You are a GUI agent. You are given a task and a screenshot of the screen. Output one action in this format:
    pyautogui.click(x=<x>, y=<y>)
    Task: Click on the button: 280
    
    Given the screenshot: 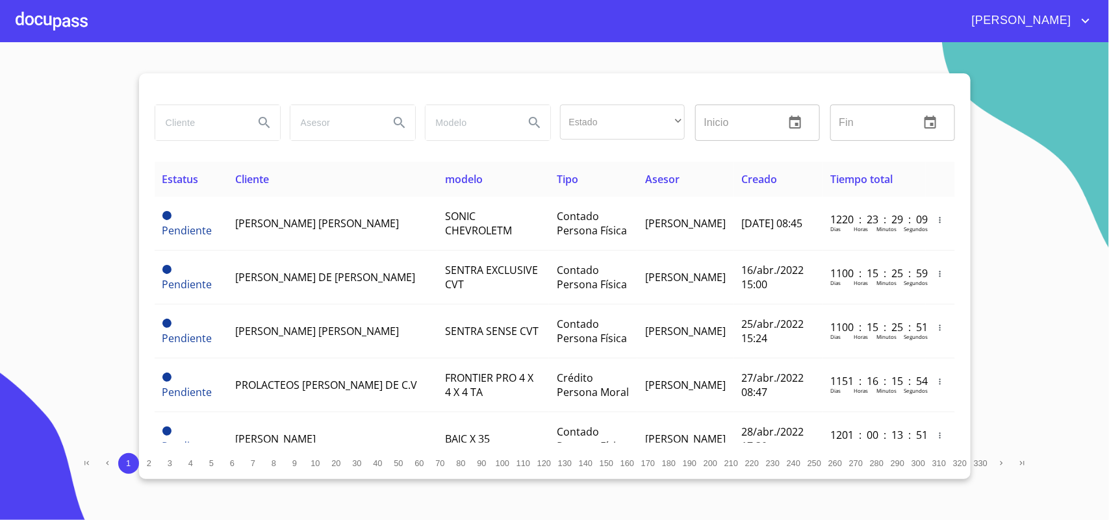 What is the action you would take?
    pyautogui.click(x=877, y=464)
    